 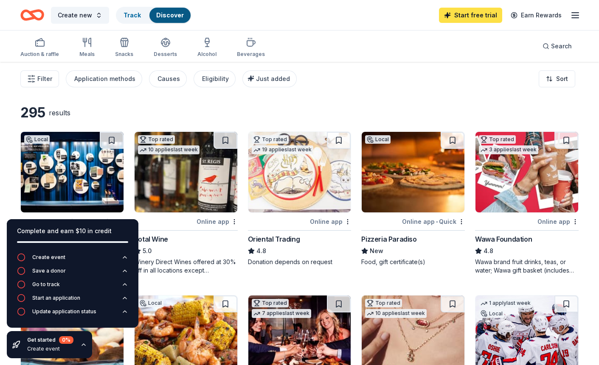 I want to click on span: Filter, so click(x=45, y=79).